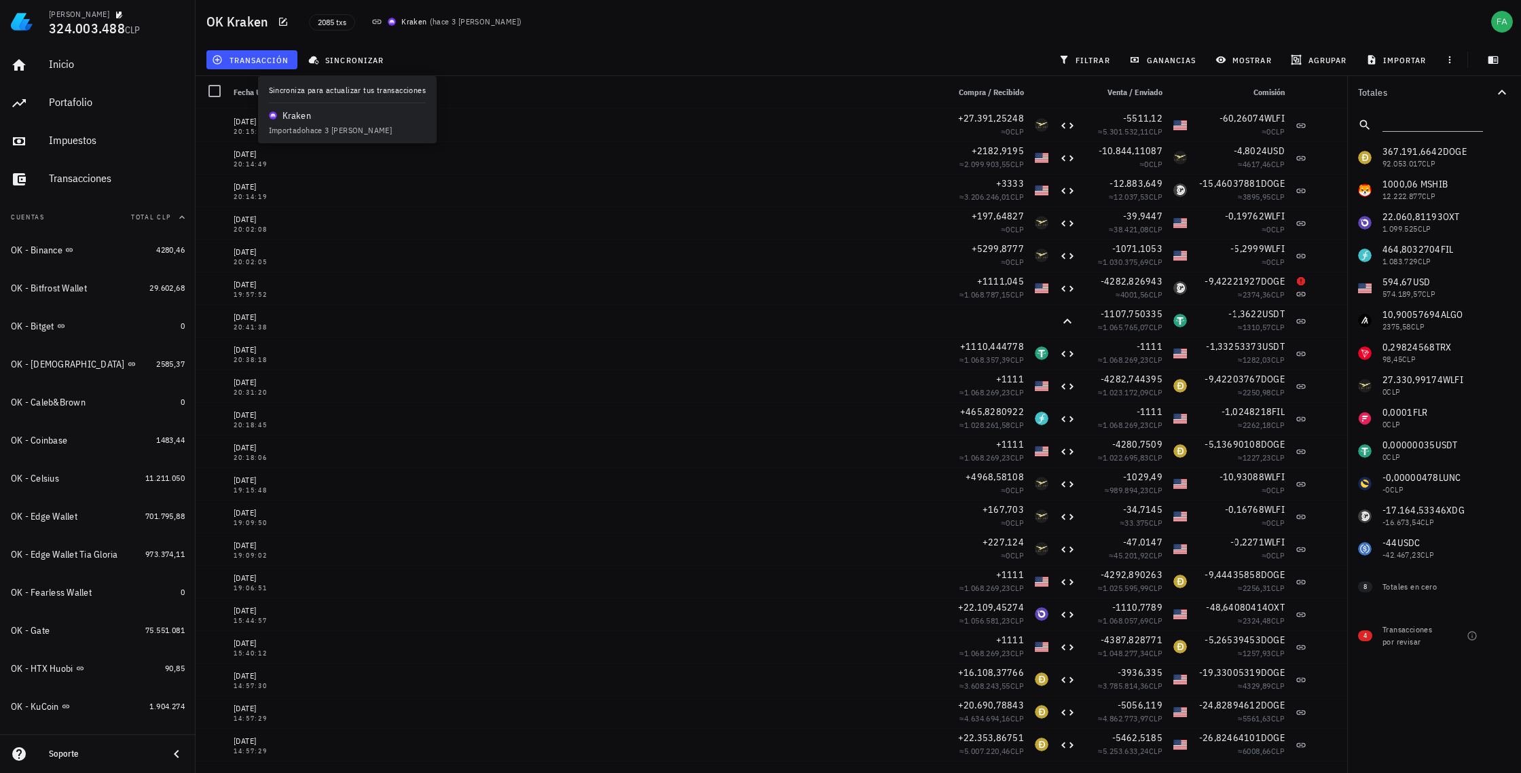  I want to click on div: OK - Edge Wallet, so click(44, 516).